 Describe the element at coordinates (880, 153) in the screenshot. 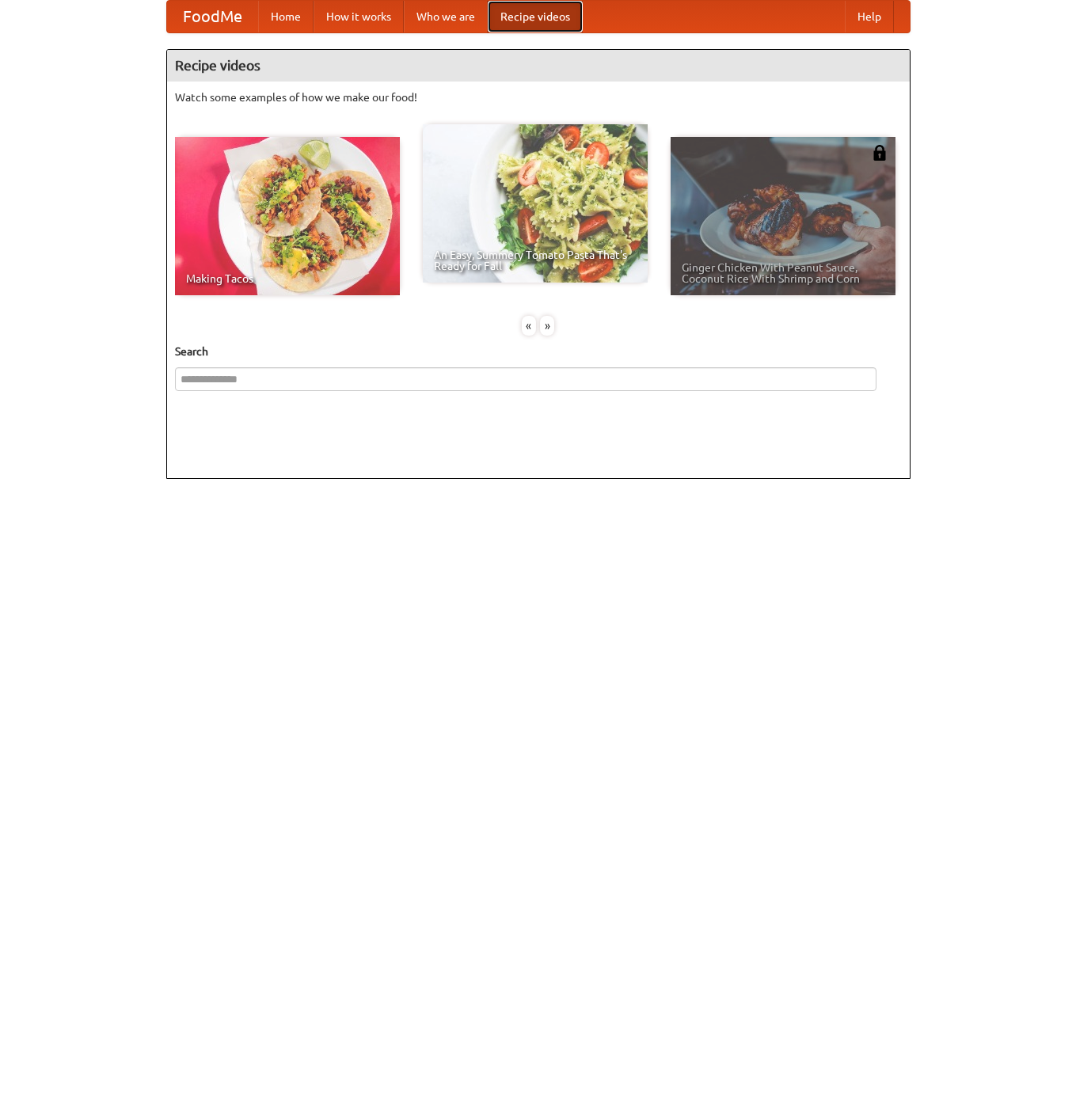

I see `img: 483408.png` at that location.